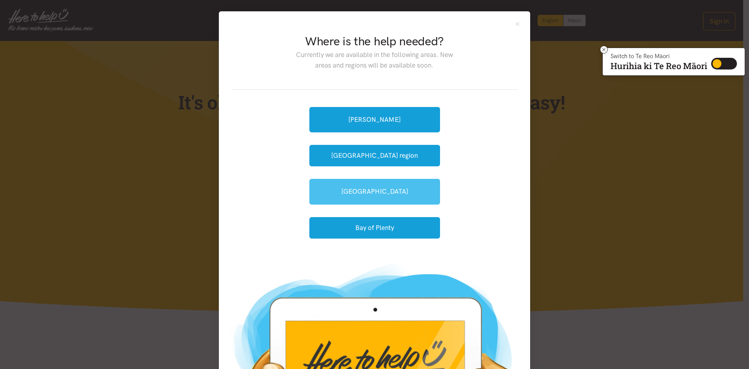  I want to click on button: Bay of Plenty, so click(375, 227).